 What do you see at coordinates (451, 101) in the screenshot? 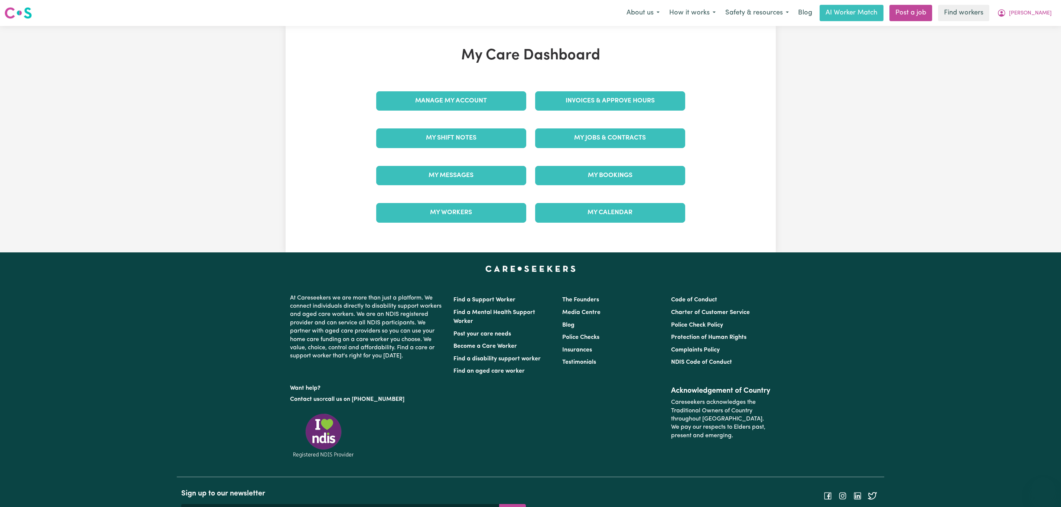
I see `a: Manage My Account` at bounding box center [451, 101].